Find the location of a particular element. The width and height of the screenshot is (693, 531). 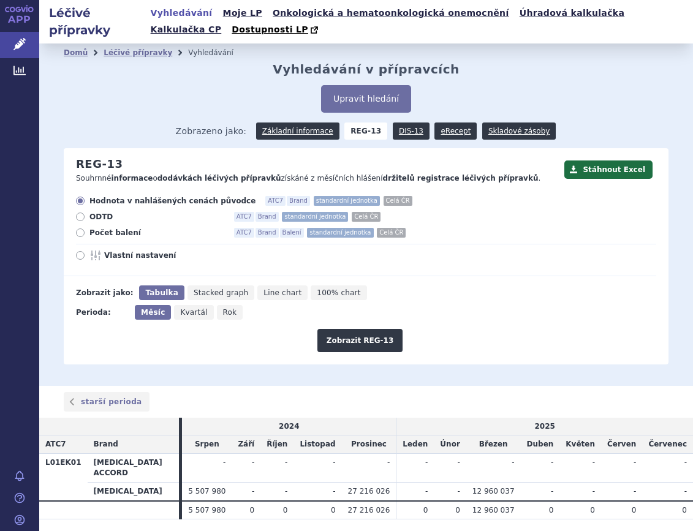

td: Leden is located at coordinates (415, 445).